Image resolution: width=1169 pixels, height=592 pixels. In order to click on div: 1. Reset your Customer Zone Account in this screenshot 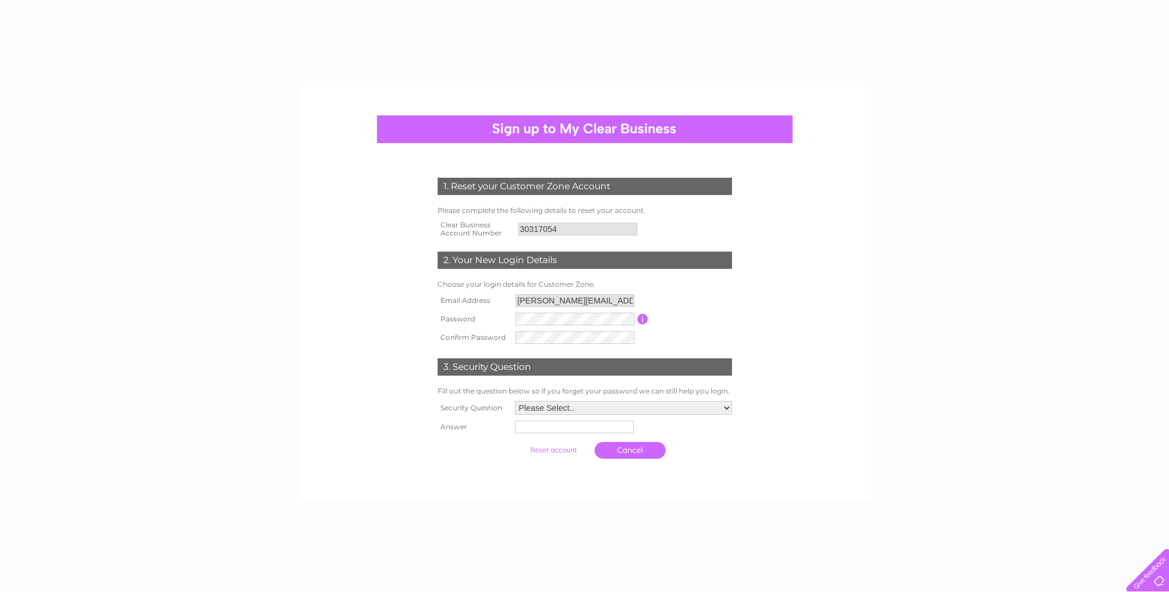, I will do `click(585, 187)`.